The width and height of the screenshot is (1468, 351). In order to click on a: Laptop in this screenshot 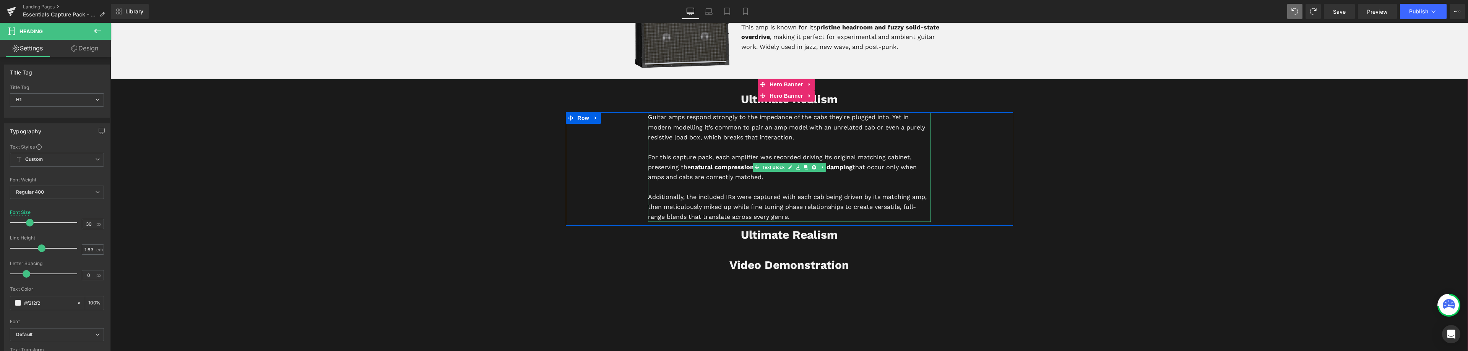, I will do `click(709, 11)`.